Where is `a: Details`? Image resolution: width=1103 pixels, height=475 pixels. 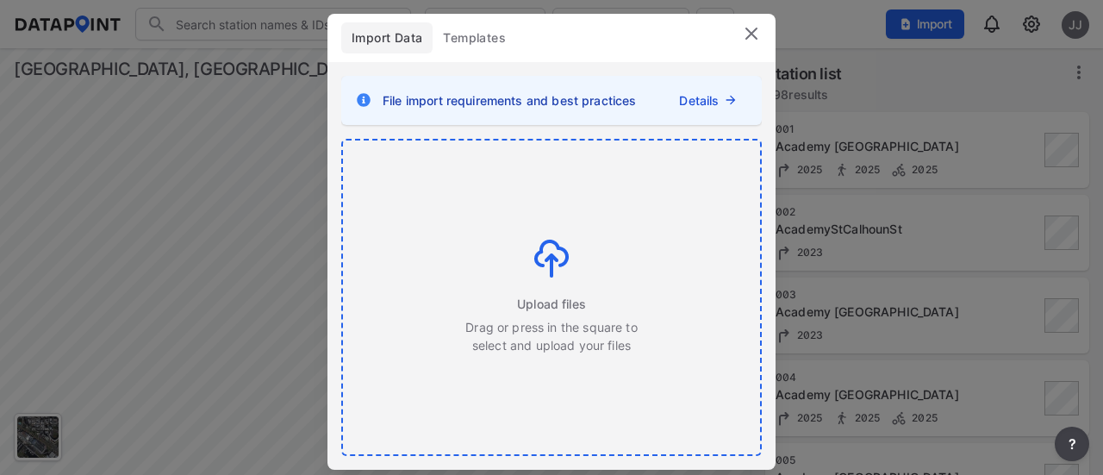 a: Details is located at coordinates (699, 100).